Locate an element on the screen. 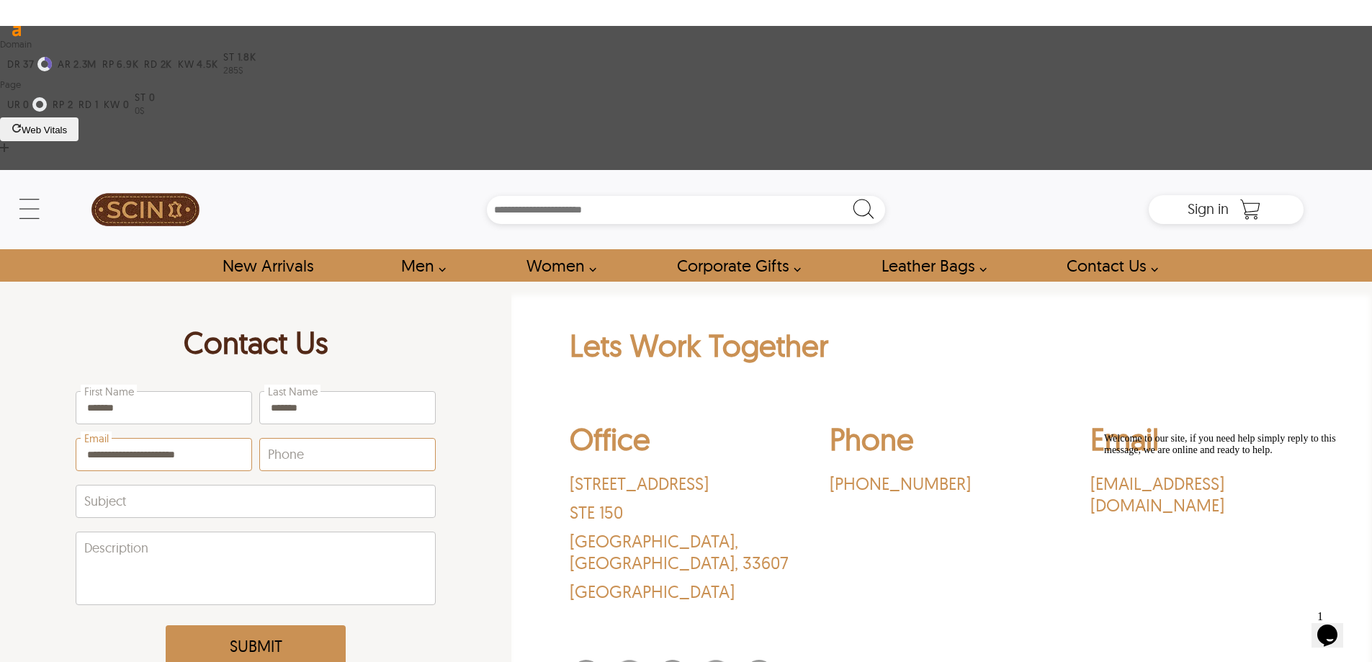 The image size is (1372, 662). a: rp6.9K is located at coordinates (120, 64).